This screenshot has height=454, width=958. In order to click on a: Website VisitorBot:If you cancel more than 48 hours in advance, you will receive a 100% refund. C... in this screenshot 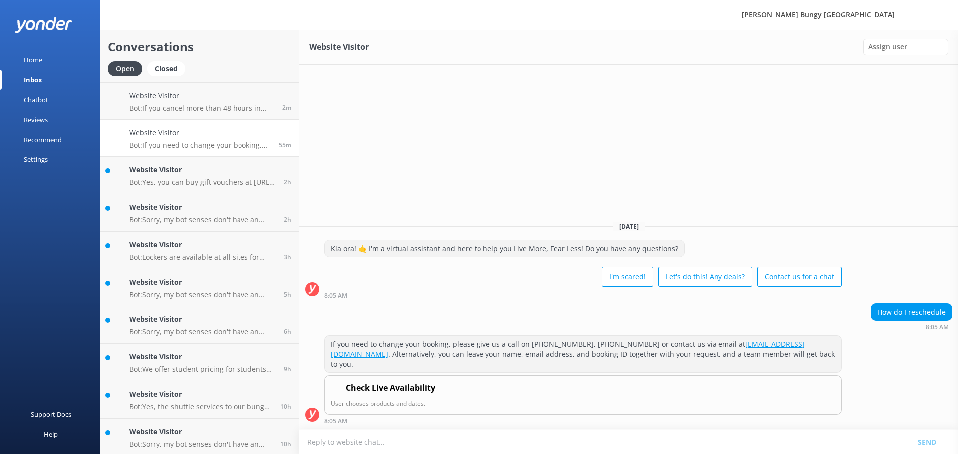, I will do `click(200, 101)`.